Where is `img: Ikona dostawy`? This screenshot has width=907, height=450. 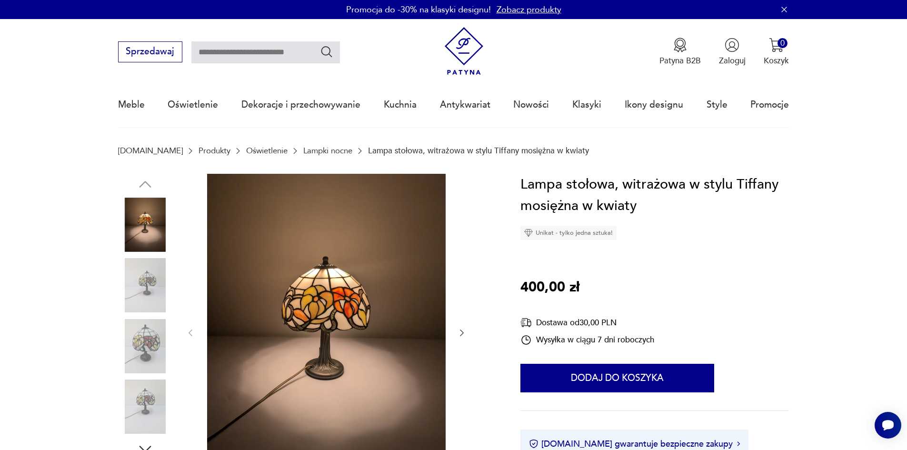 img: Ikona dostawy is located at coordinates (526, 322).